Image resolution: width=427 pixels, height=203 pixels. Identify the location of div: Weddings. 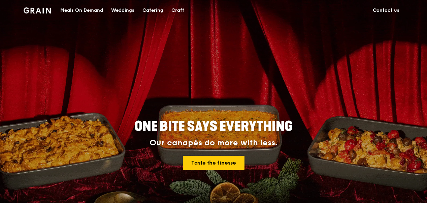
(122, 10).